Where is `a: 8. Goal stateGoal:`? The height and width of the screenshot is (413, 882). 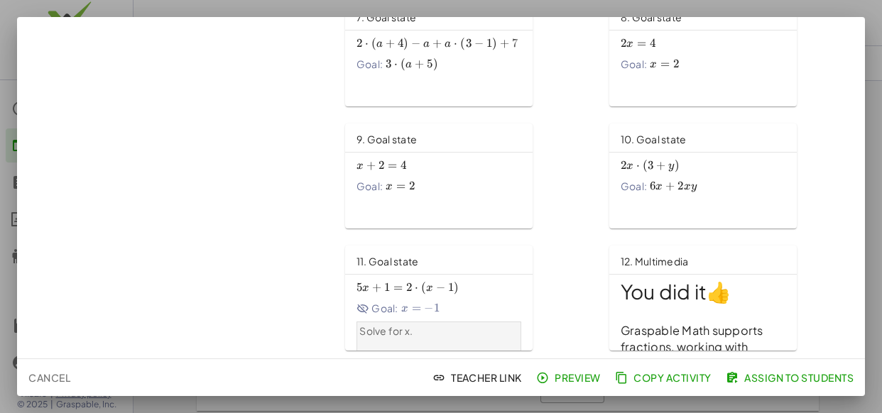 a: 8. Goal stateGoal: is located at coordinates (733, 54).